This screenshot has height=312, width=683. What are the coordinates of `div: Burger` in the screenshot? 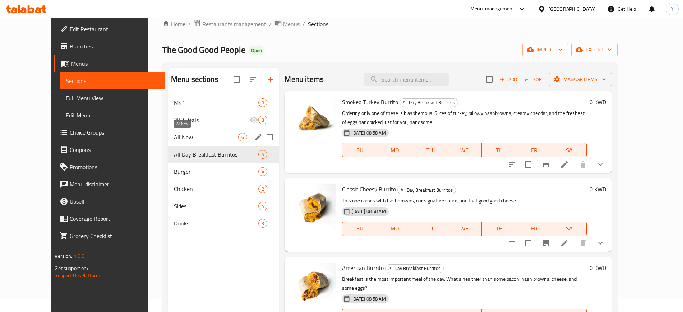 It's located at (216, 172).